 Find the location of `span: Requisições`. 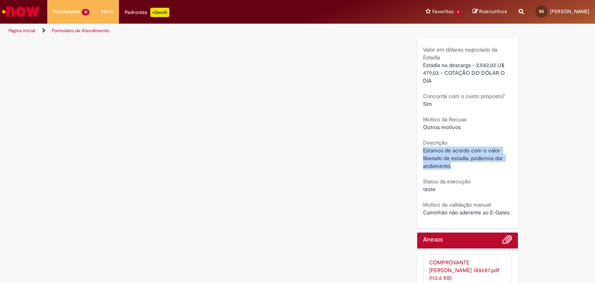

span: Requisições is located at coordinates (67, 12).